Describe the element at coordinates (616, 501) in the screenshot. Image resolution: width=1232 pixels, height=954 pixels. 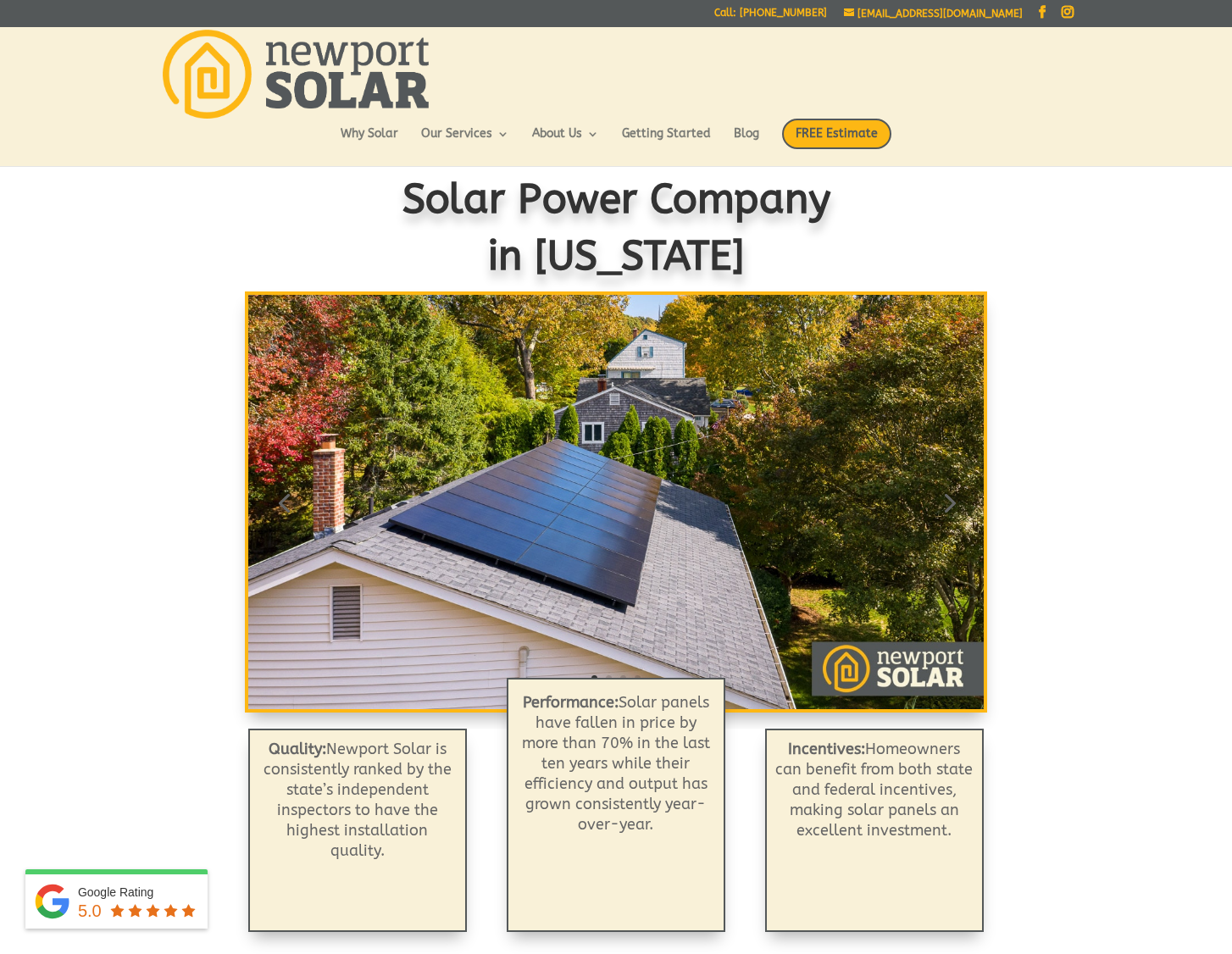
I see `img: Solar Modules: Roof Mounted` at that location.